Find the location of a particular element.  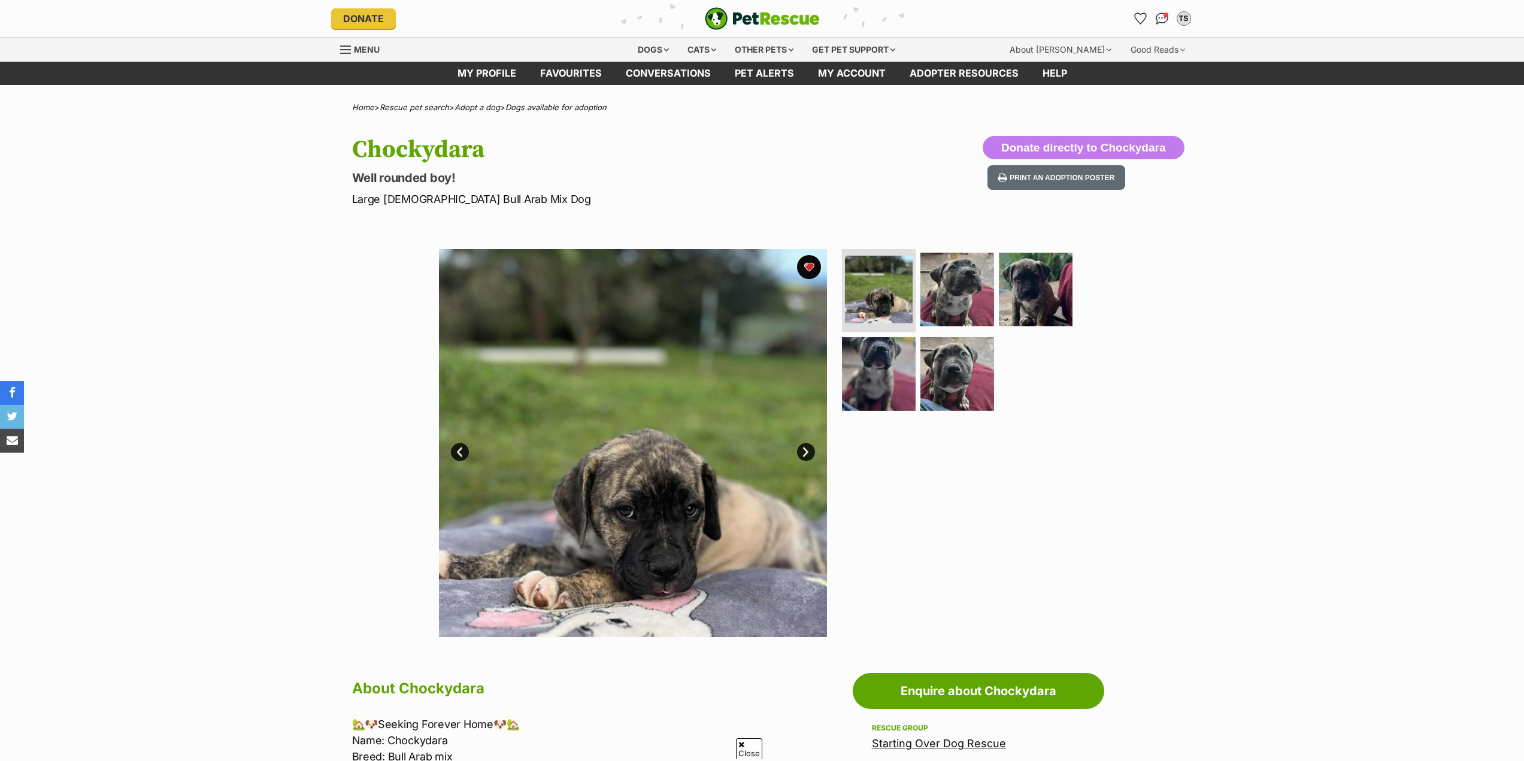

button: My account is located at coordinates (1184, 19).